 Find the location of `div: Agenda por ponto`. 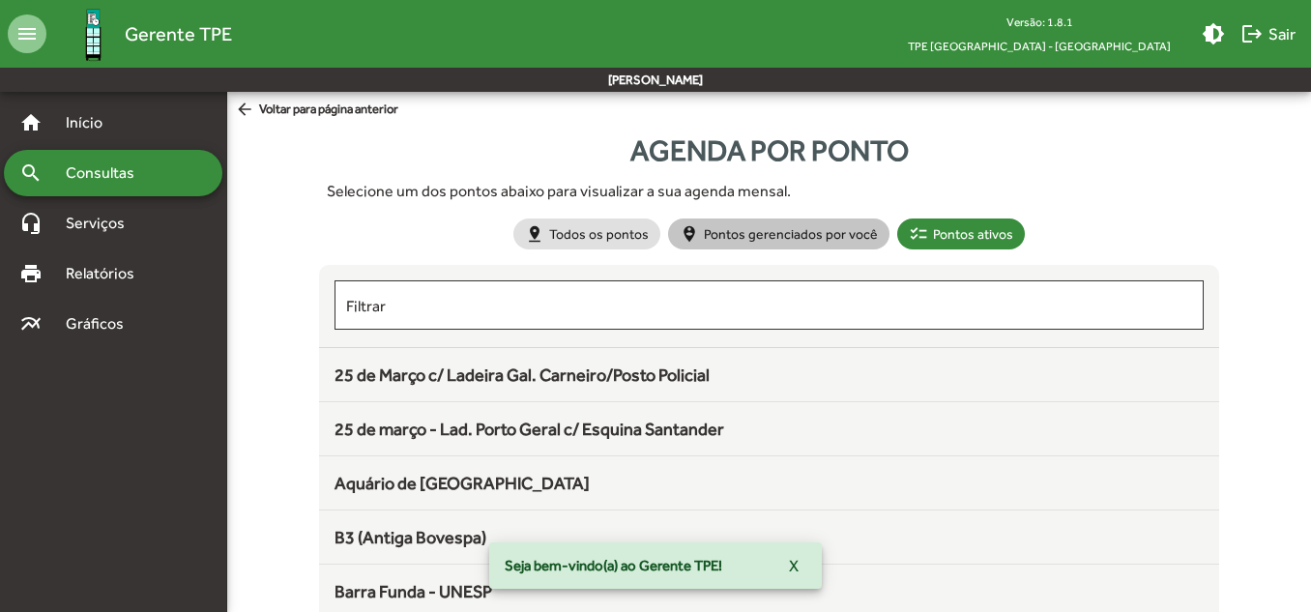

div: Agenda por ponto is located at coordinates (769, 150).